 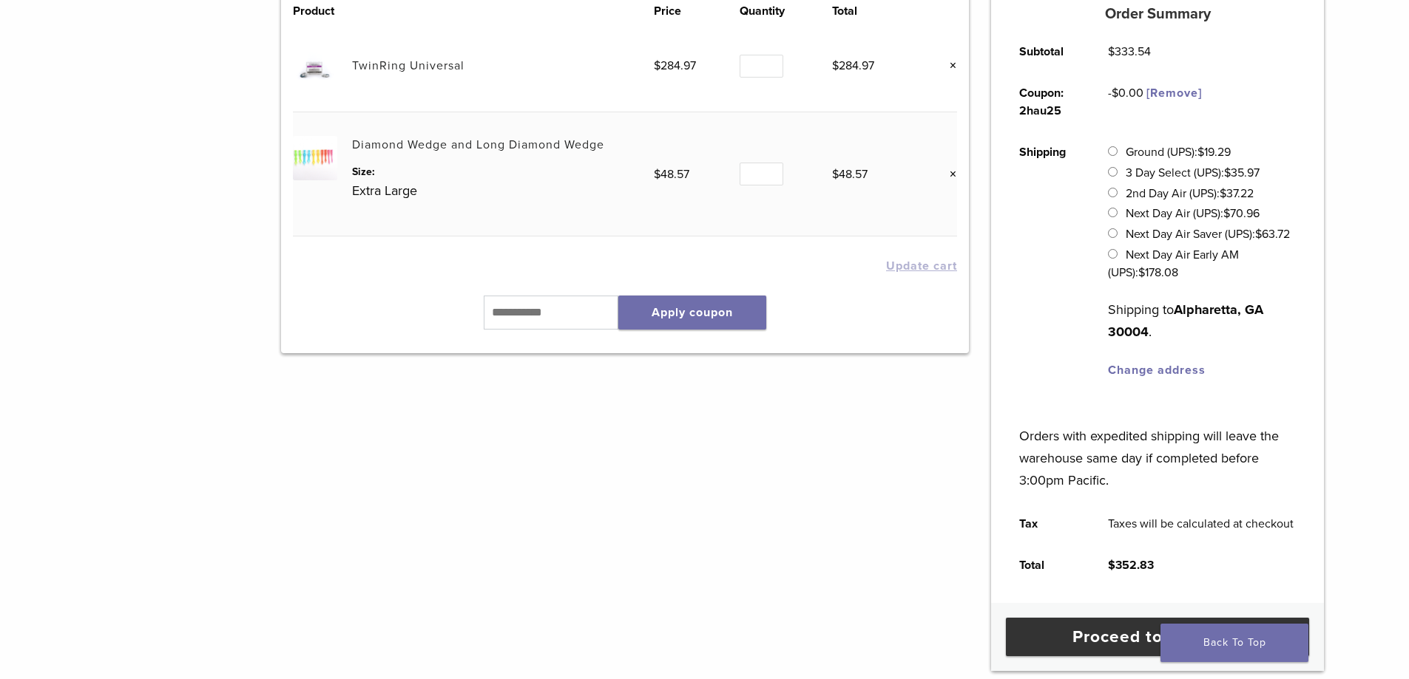 I want to click on a: Back To Top, so click(x=1234, y=643).